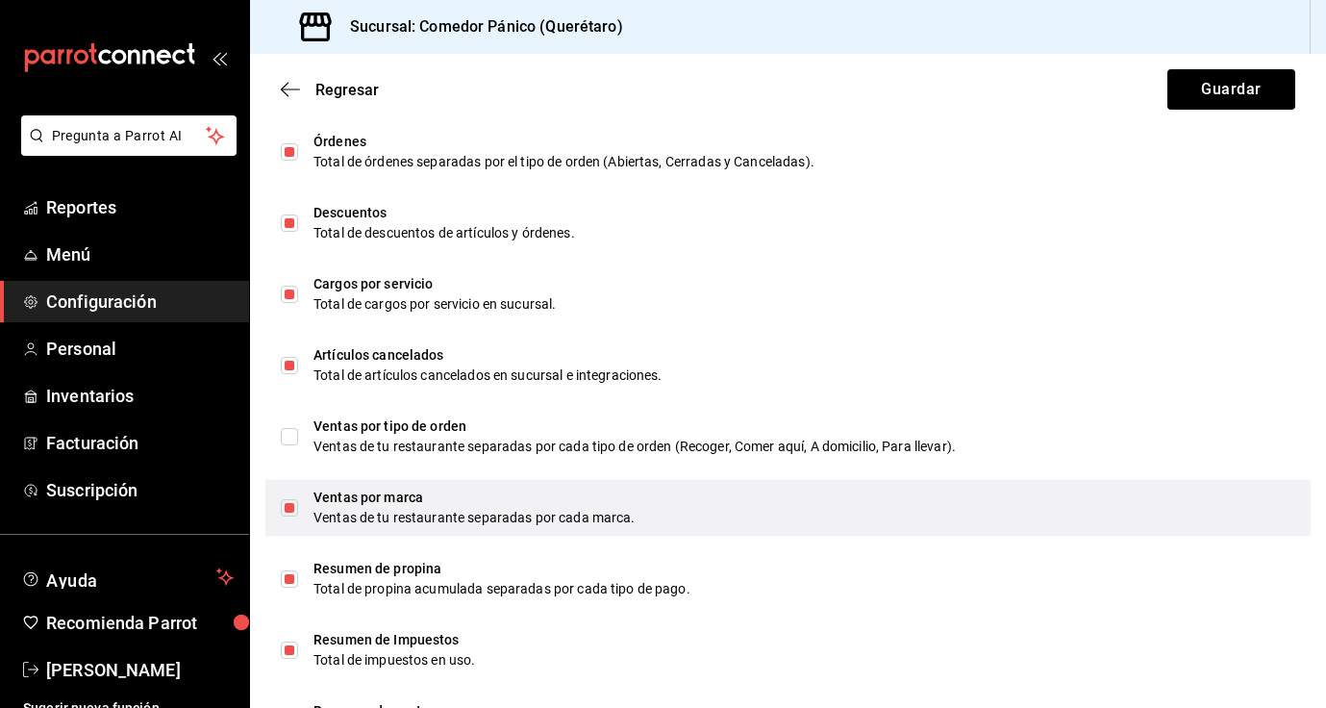 The width and height of the screenshot is (1326, 708). Describe the element at coordinates (804, 375) in the screenshot. I see `div: Total de artículos cancelados en sucursal e integraciones.` at that location.